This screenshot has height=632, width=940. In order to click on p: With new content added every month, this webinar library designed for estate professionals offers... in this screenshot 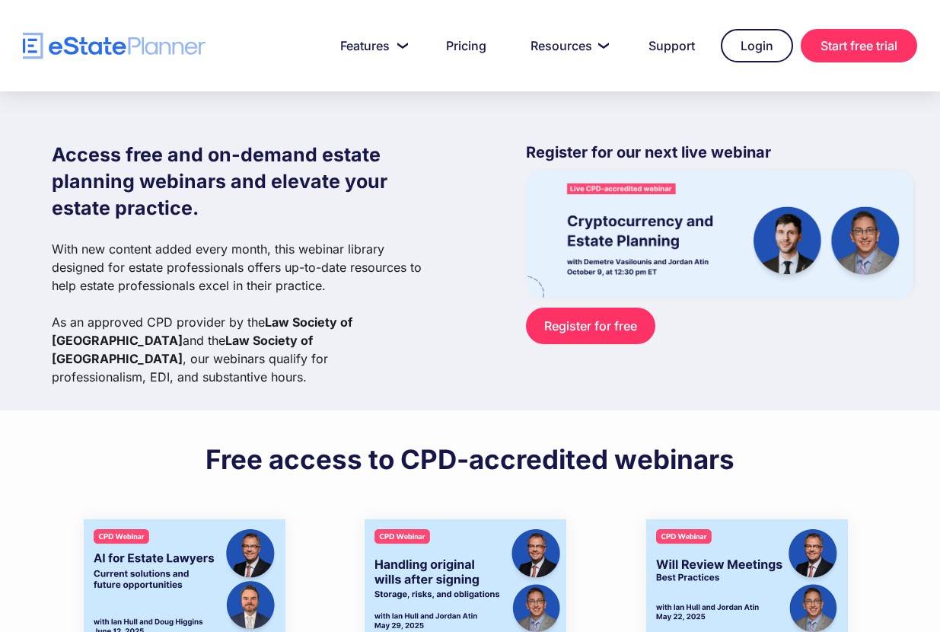, I will do `click(237, 313)`.